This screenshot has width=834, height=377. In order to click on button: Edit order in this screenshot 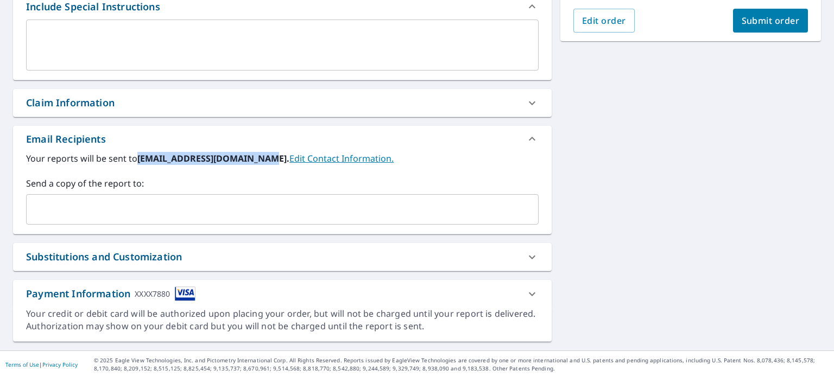, I will do `click(604, 21)`.